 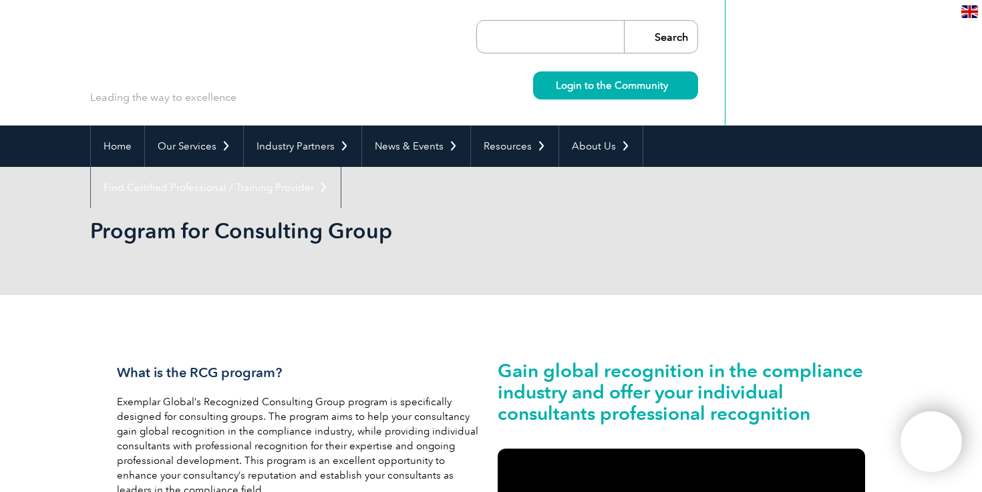 I want to click on span: What is the RCG program?, so click(x=199, y=373).